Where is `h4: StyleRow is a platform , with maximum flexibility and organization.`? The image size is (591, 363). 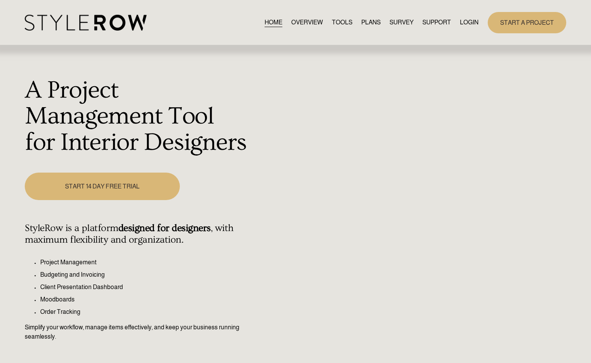 h4: StyleRow is a platform , with maximum flexibility and organization. is located at coordinates (136, 234).